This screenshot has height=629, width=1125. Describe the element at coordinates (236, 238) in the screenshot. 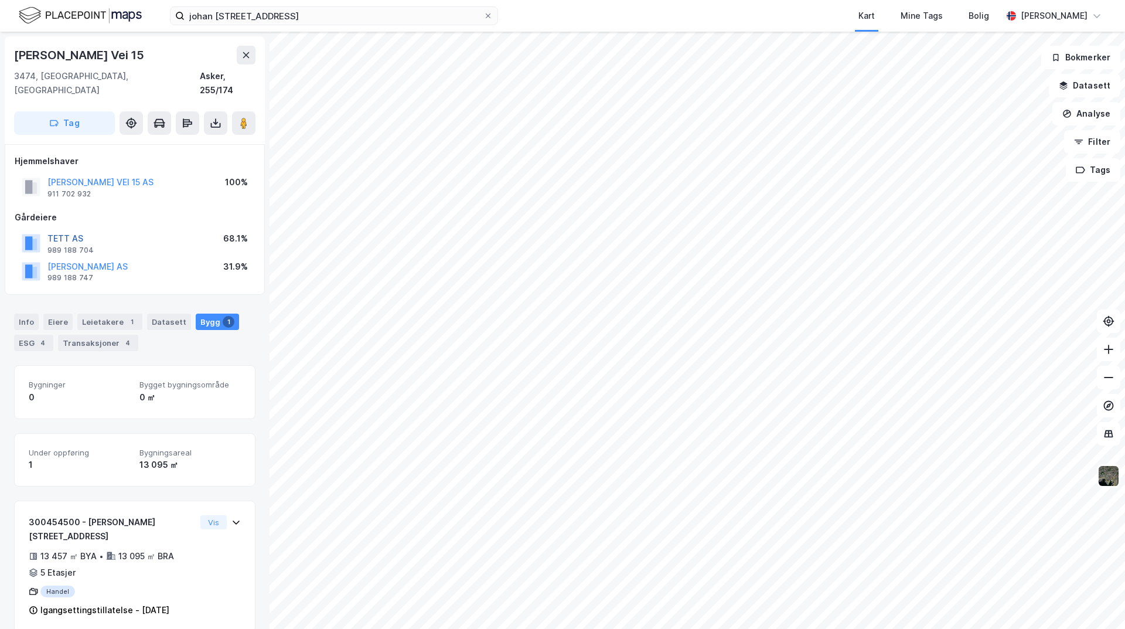

I see `div: 68.1%` at that location.